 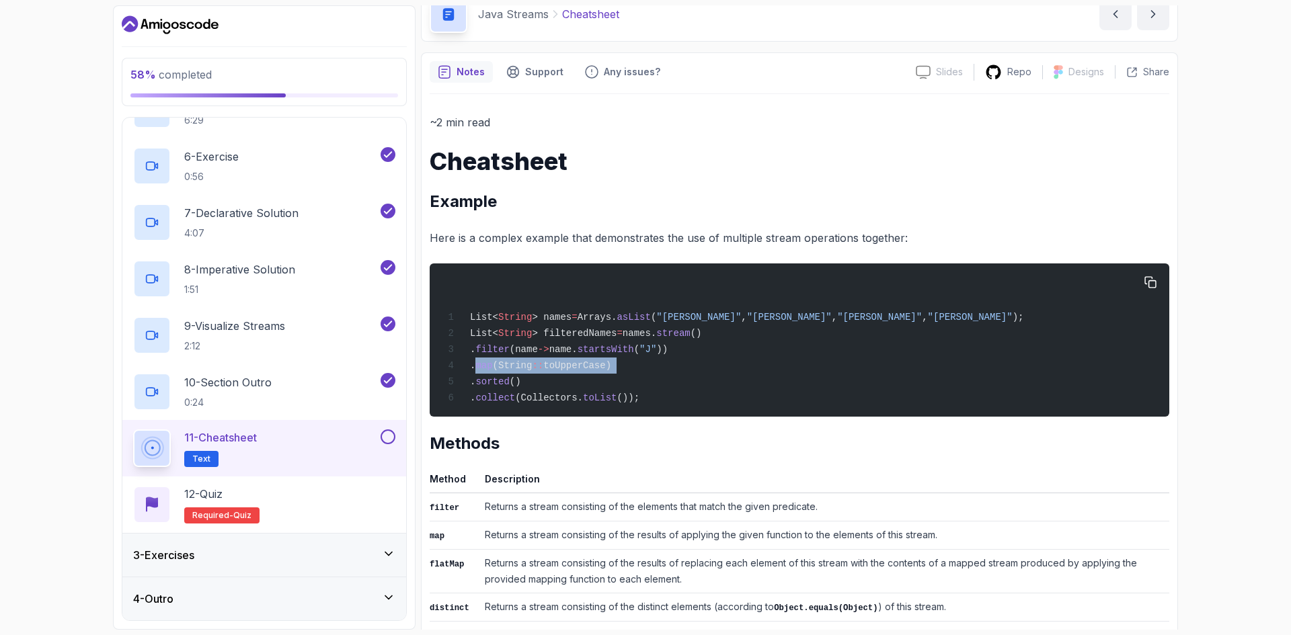 What do you see at coordinates (171, 75) in the screenshot?
I see `span: completed` at bounding box center [171, 75].